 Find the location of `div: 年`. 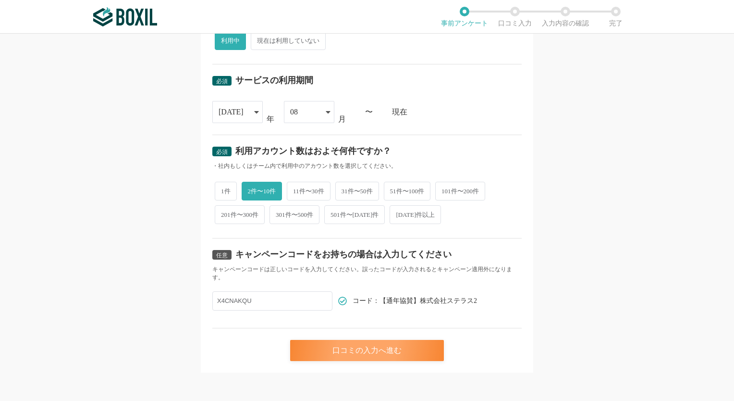

div: 年 is located at coordinates (271, 119).